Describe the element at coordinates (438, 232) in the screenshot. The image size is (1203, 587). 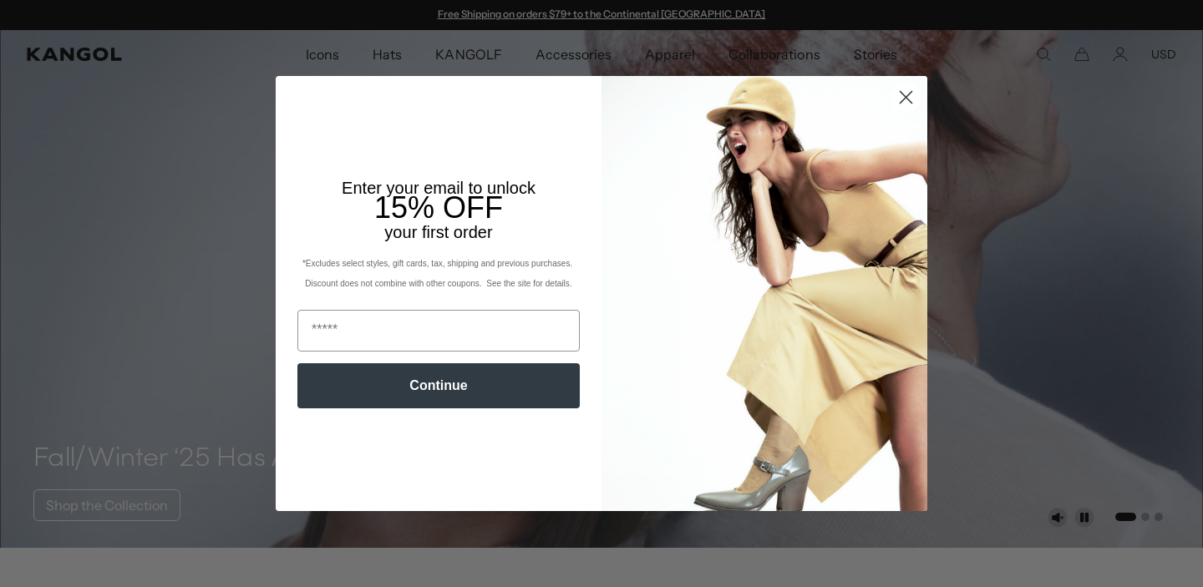
I see `span: your first order` at that location.